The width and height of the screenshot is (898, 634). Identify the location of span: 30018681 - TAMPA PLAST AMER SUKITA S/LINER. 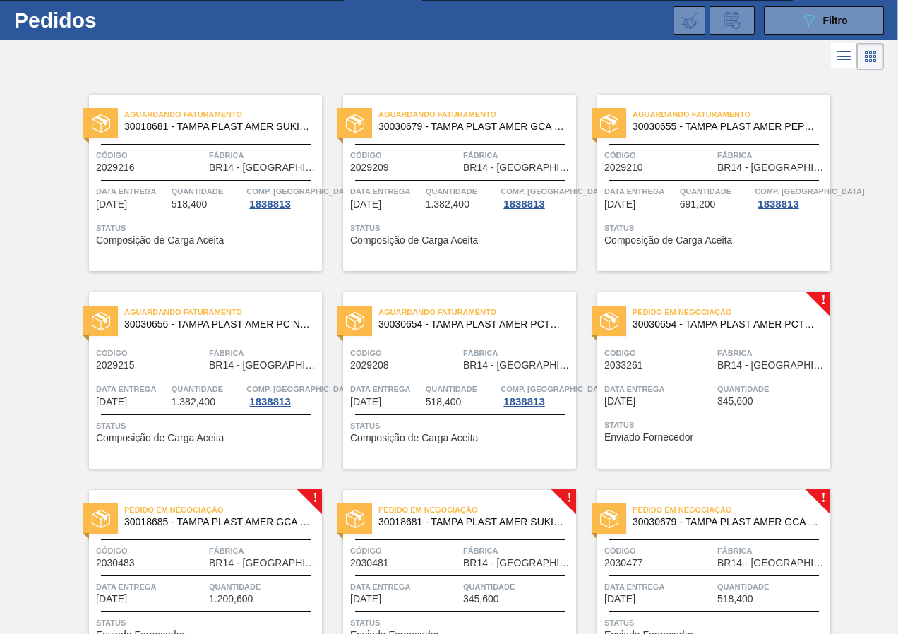
(472, 522).